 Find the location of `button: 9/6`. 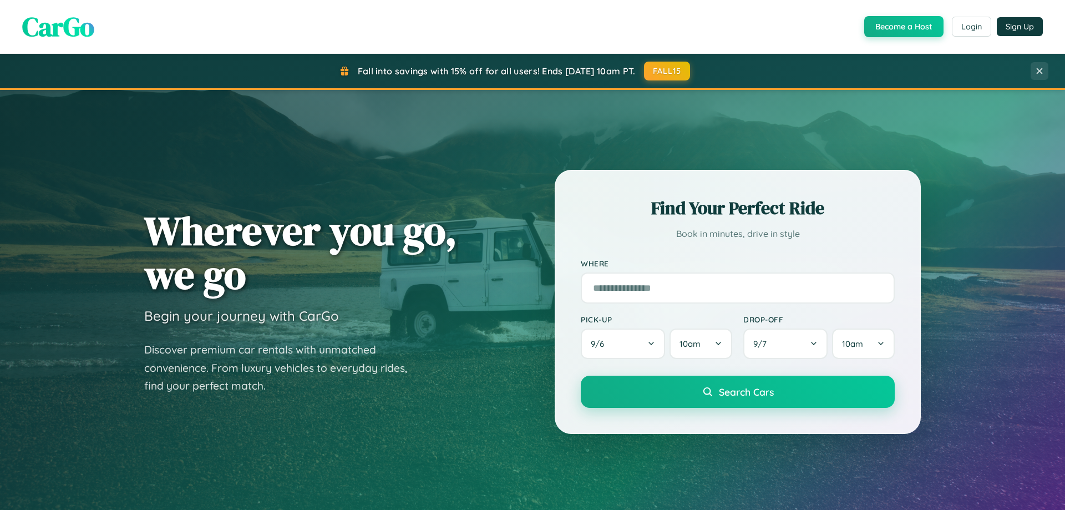

button: 9/6 is located at coordinates (623, 343).